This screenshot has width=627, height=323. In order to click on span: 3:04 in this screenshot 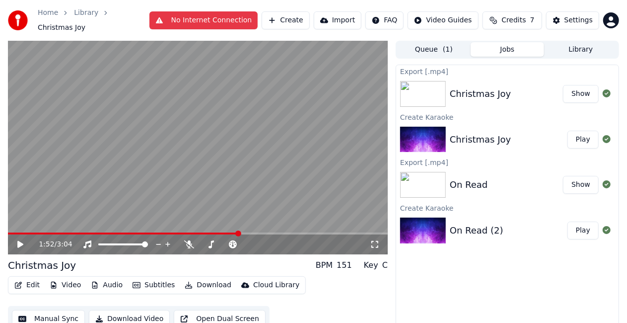, I will do `click(64, 244)`.